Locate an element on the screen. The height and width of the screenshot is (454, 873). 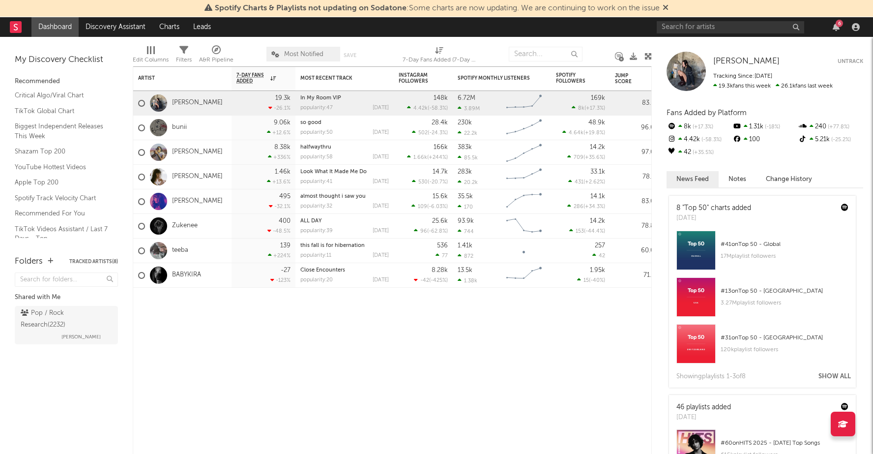
div: 22.2k is located at coordinates (467, 133).